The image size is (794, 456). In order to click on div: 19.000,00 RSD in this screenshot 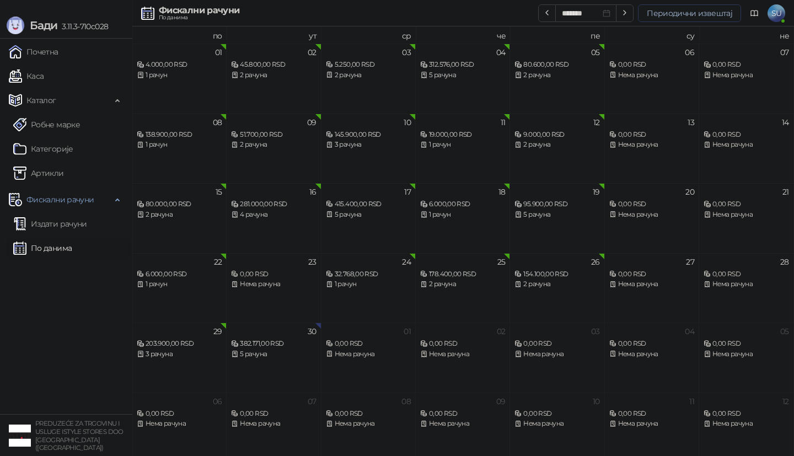, I will do `click(462, 134)`.